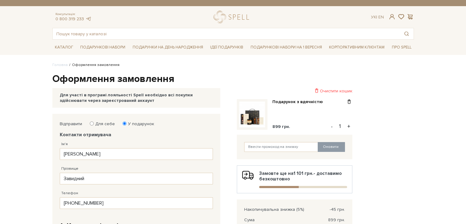 The image size is (466, 224). I want to click on input: Ввести промокод на знижку, so click(282, 147).